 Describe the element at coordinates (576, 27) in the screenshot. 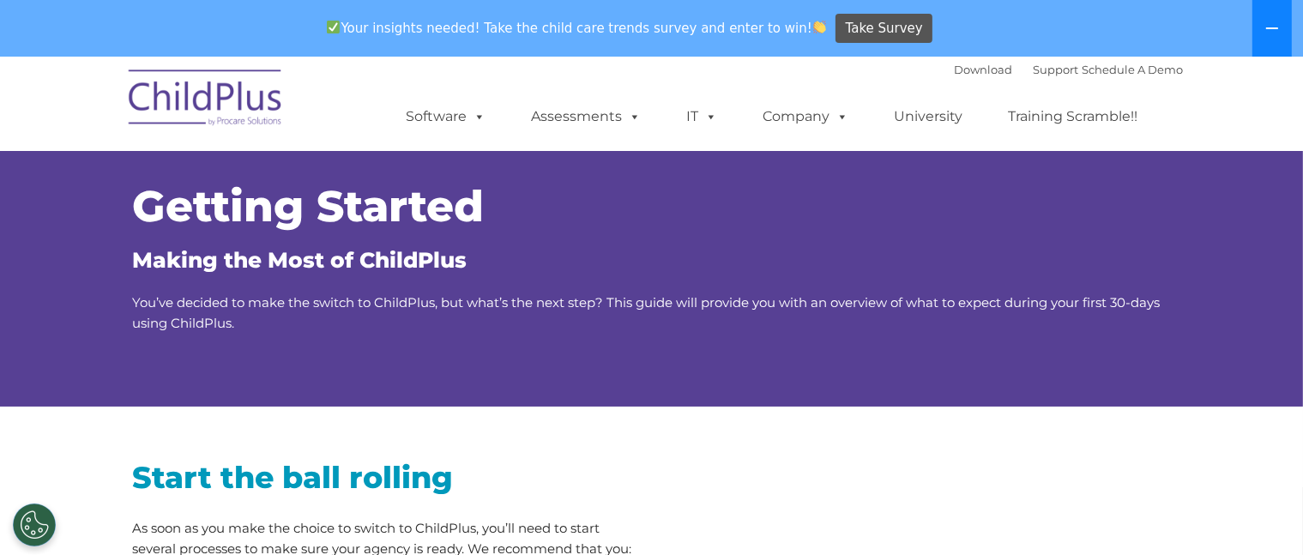

I see `span: Your insights needed! Take the child care trends survey and enter to win!` at that location.